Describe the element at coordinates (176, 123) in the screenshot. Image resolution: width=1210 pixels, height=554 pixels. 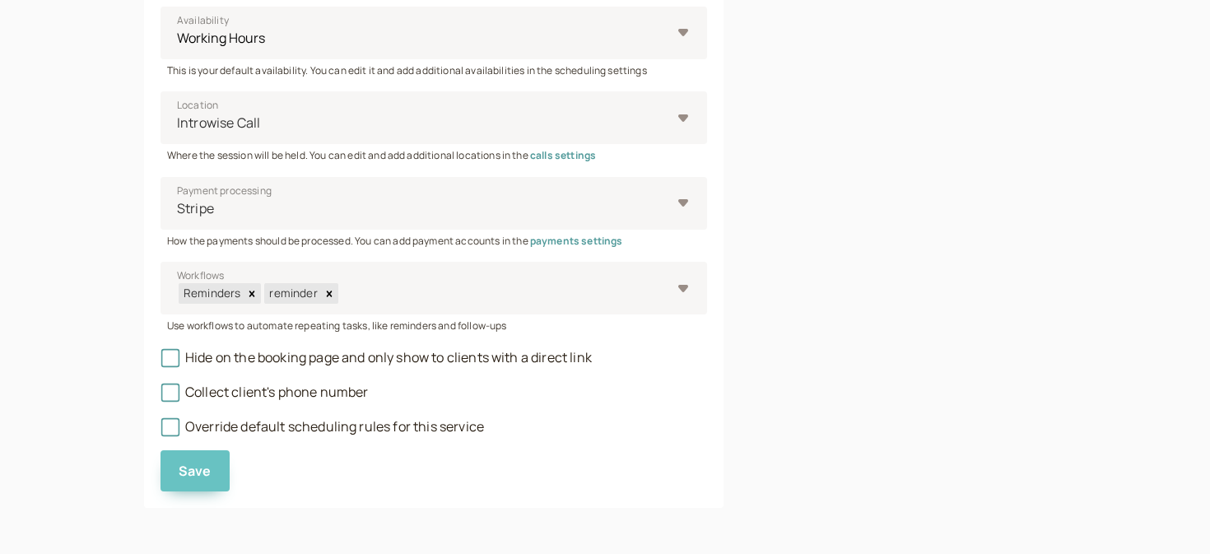
I see `input: LocationIntrowise Call` at that location.